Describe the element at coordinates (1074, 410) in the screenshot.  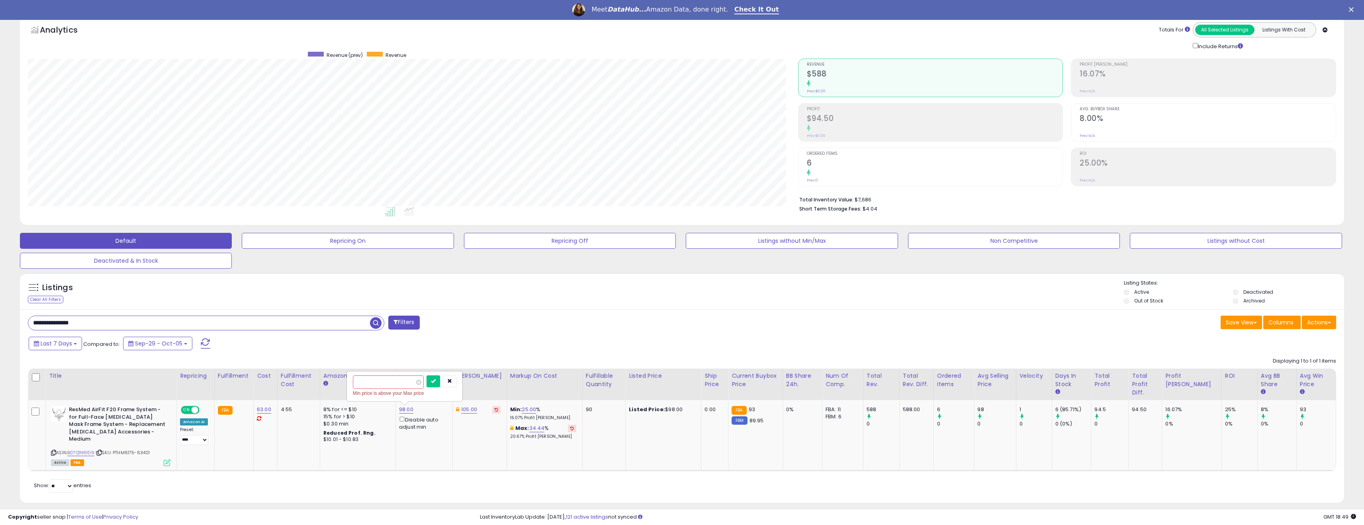
I see `div: 6 (85.71%)` at that location.